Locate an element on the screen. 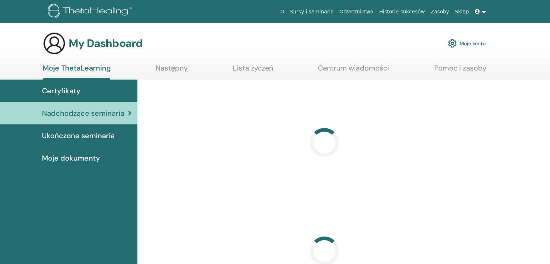 Image resolution: width=550 pixels, height=264 pixels. a: O is located at coordinates (282, 12).